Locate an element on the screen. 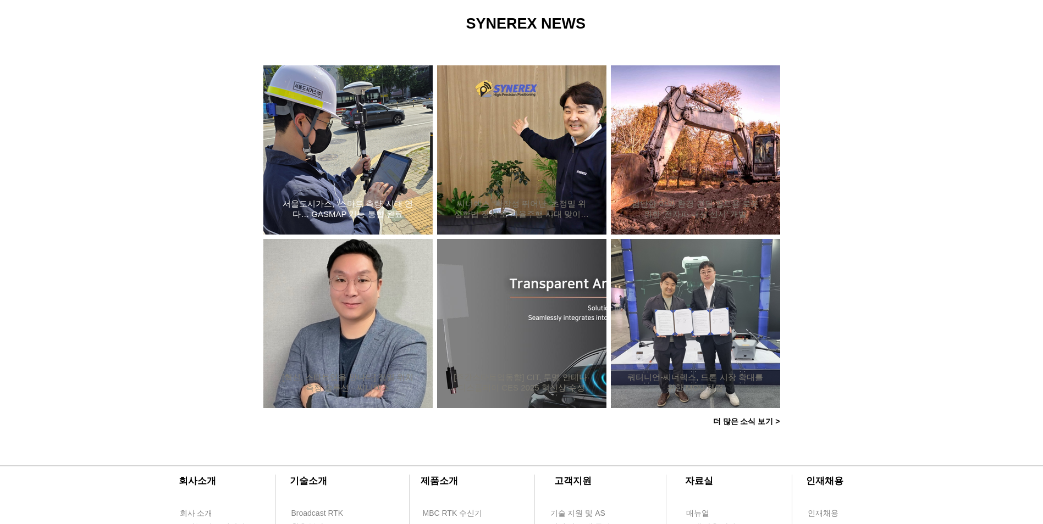 This screenshot has height=524, width=1043. a: Broadcast RTK is located at coordinates (322, 513).